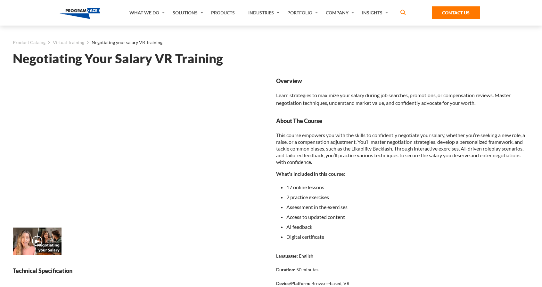 This screenshot has width=542, height=287. I want to click on h1: Negotiating Your Salary VR Training, so click(271, 59).